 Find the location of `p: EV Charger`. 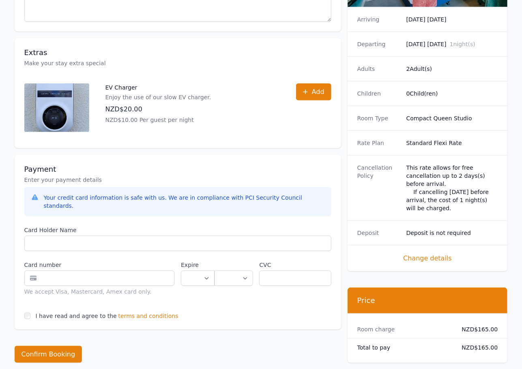

p: EV Charger is located at coordinates (158, 88).